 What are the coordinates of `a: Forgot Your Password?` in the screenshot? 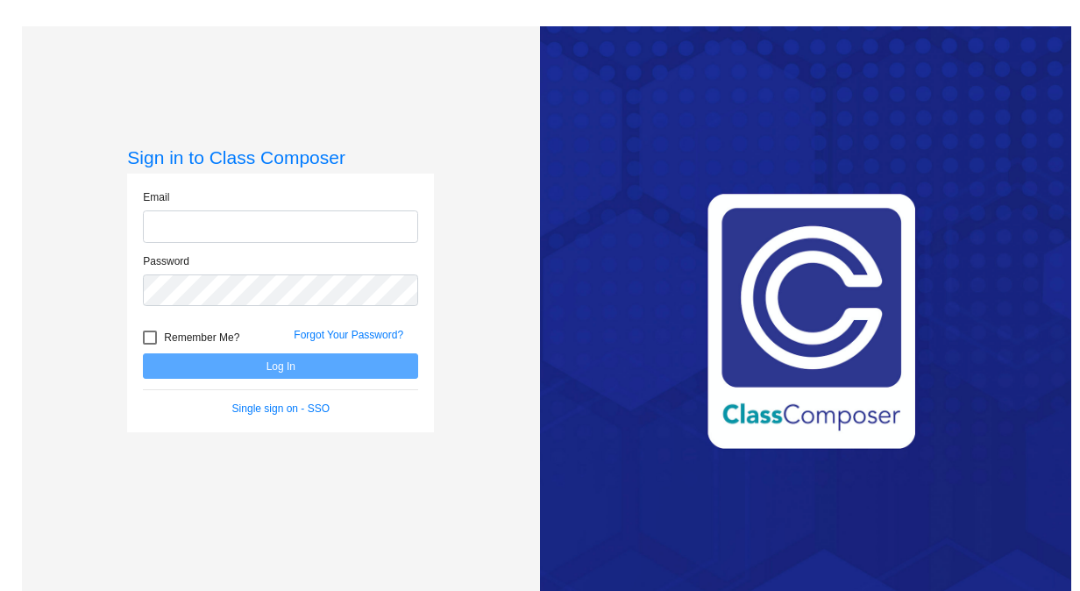 It's located at (348, 335).